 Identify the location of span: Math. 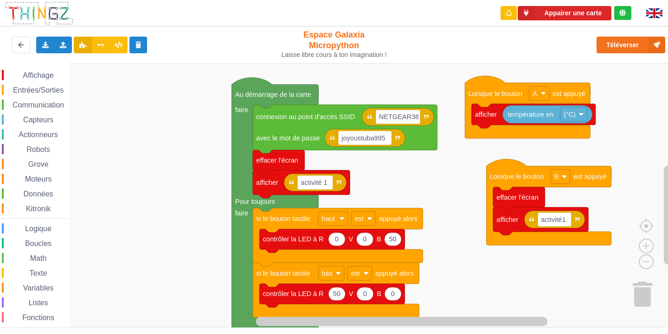
(39, 258).